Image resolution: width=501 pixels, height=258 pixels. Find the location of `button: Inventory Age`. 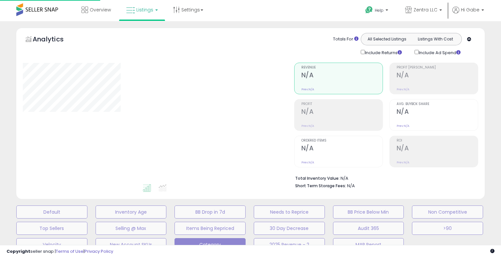

button: Inventory Age is located at coordinates (131, 212).